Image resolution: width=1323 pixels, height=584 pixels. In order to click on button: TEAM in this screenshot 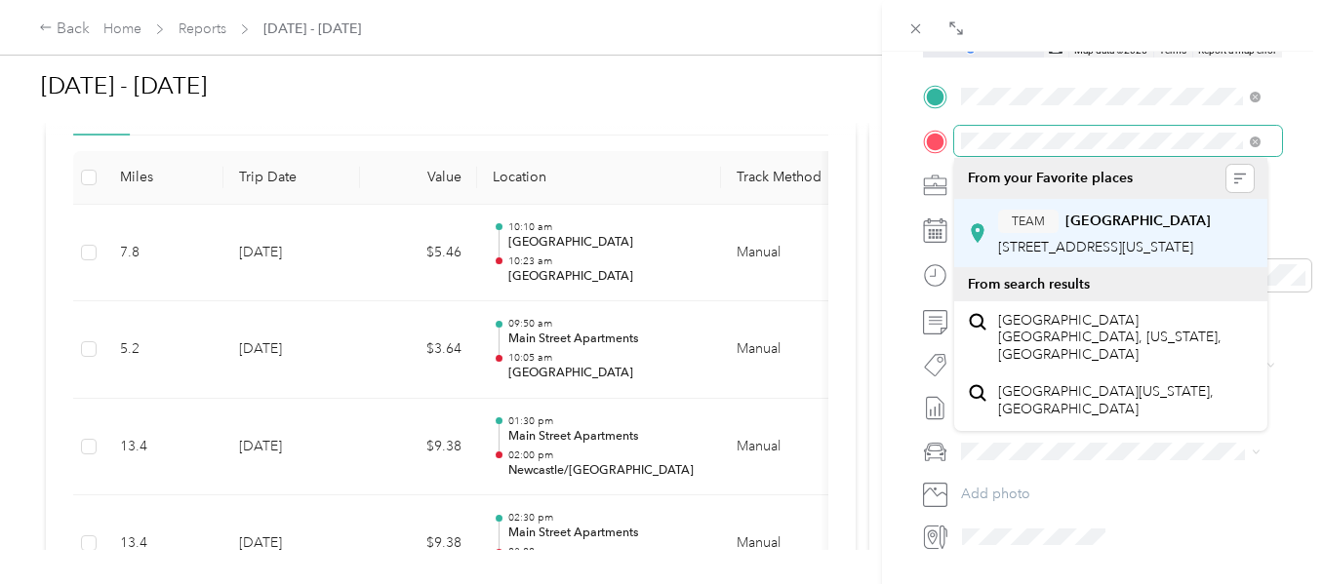, I will do `click(1028, 222)`.